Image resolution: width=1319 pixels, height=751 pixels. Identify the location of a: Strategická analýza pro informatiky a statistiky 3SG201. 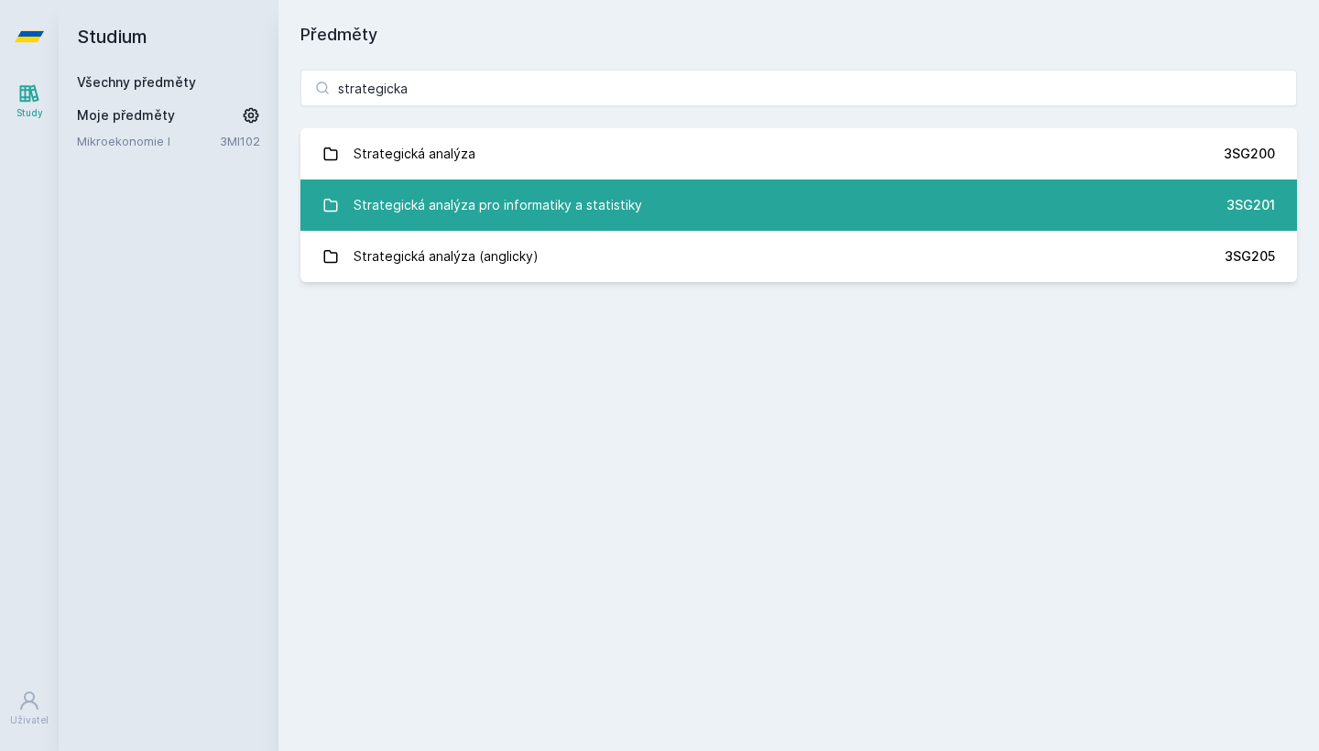
(799, 205).